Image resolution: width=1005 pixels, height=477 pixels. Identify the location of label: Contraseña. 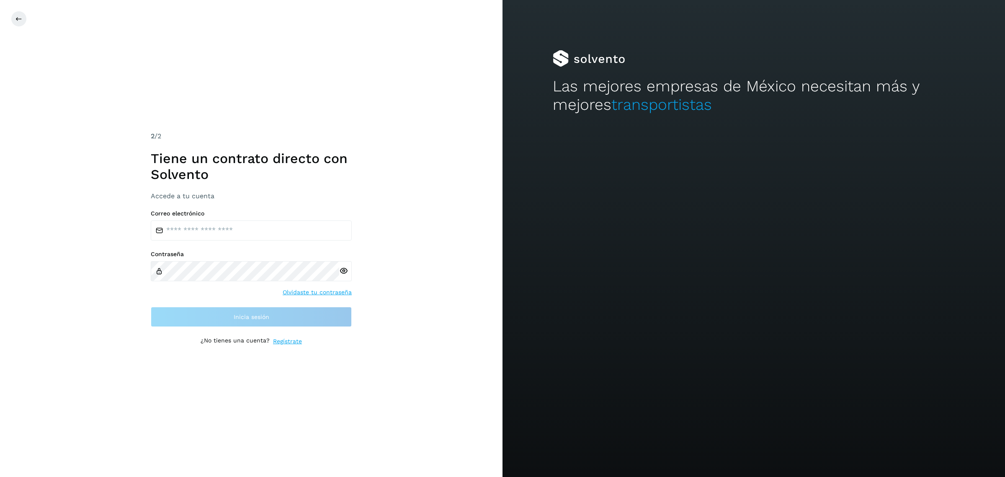
(251, 254).